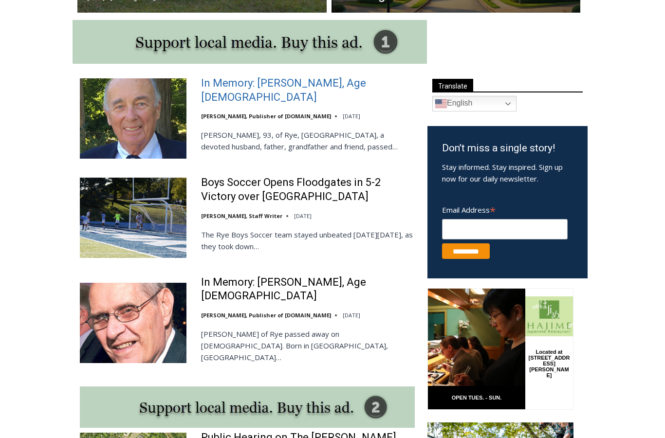  I want to click on img: Boys Soccer Opens Floodgates in 5-2 Victory over Westlake, so click(133, 218).